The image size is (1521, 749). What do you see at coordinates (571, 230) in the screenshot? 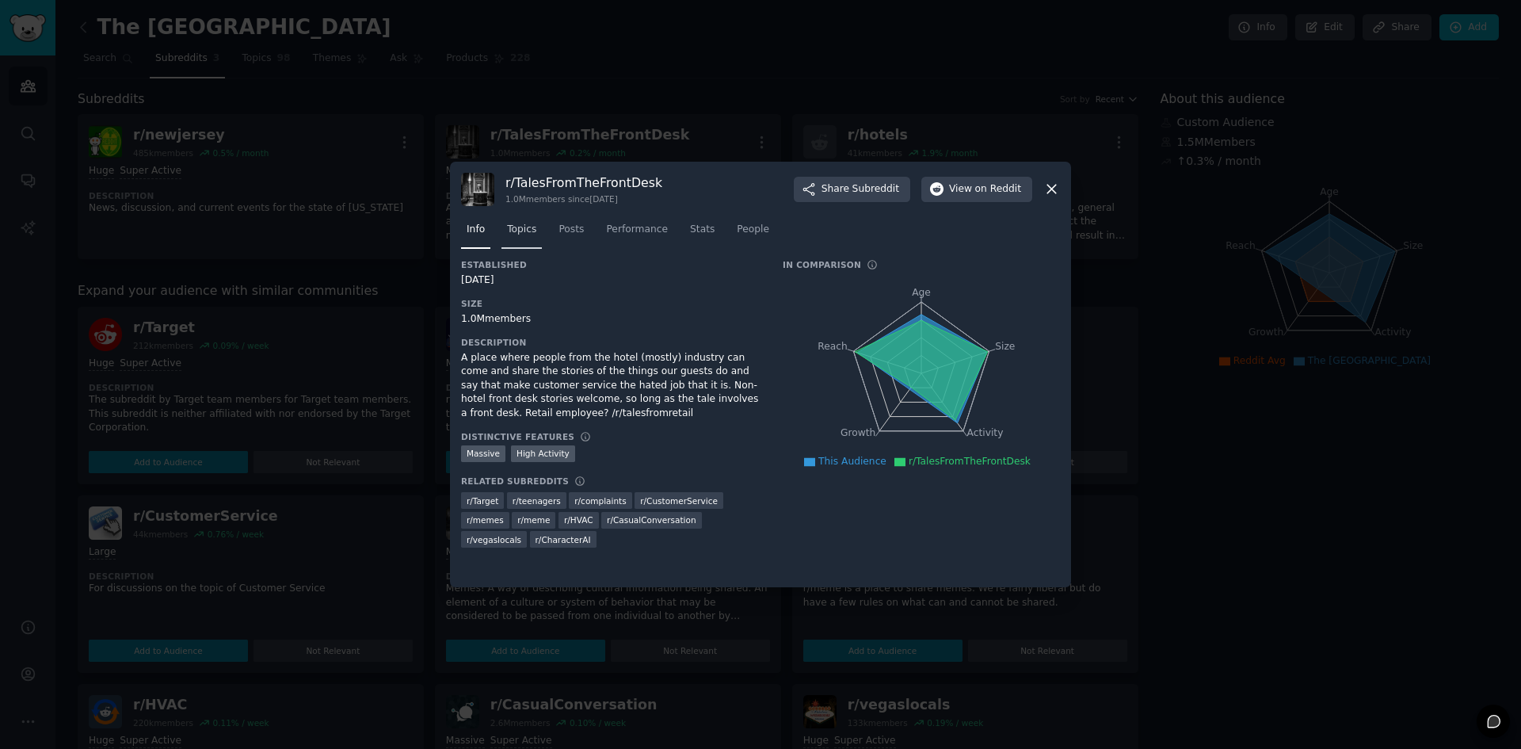
I see `span: Posts` at bounding box center [571, 230].